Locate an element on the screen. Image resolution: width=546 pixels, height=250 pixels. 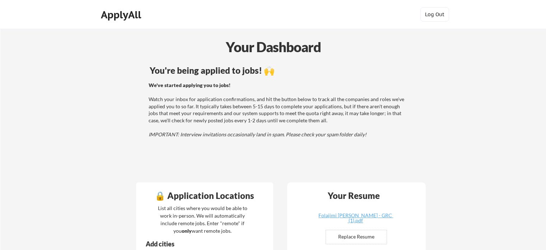
div: You're being applied to jobs! 🙌 is located at coordinates (279, 70).